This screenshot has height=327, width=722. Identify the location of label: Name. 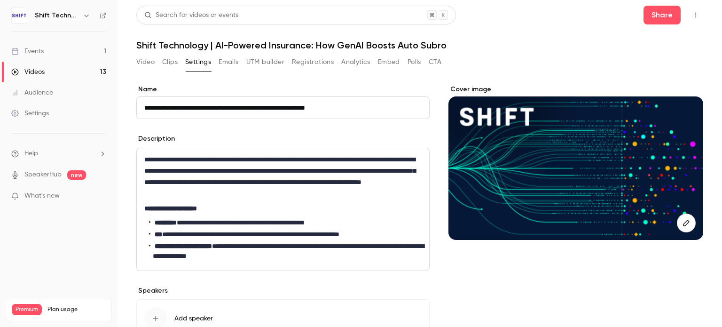
(283, 89).